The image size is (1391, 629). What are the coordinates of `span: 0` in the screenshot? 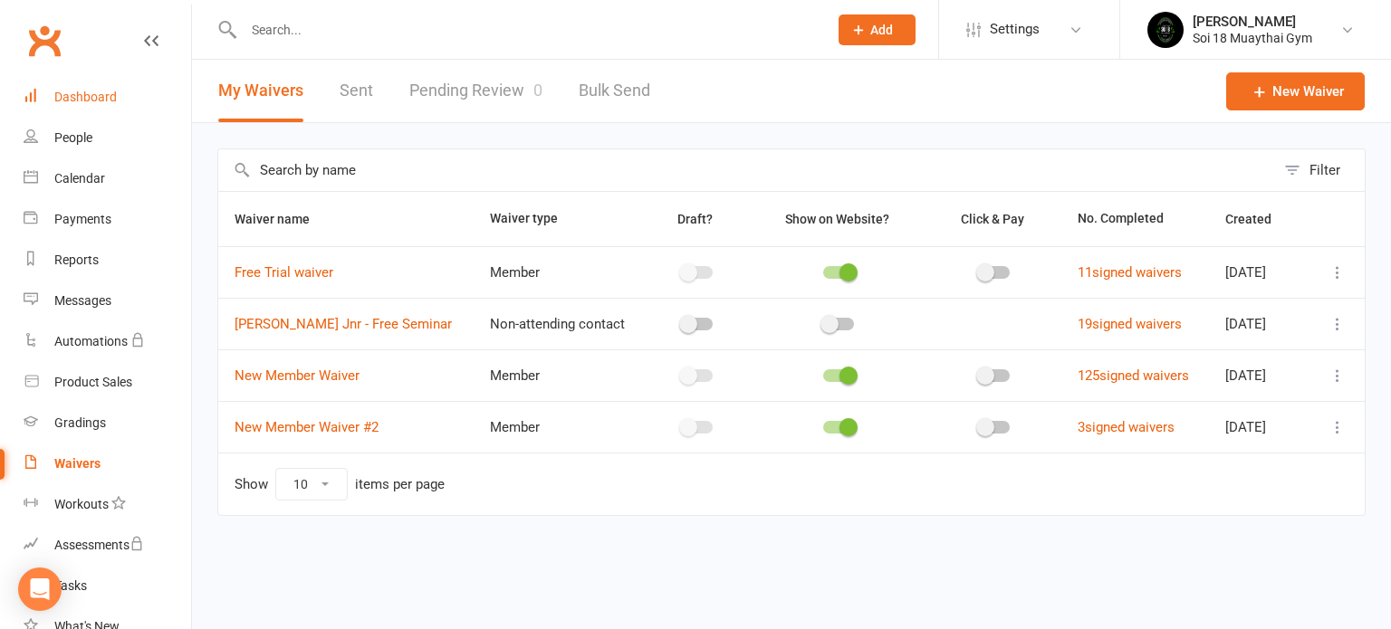 It's located at (538, 90).